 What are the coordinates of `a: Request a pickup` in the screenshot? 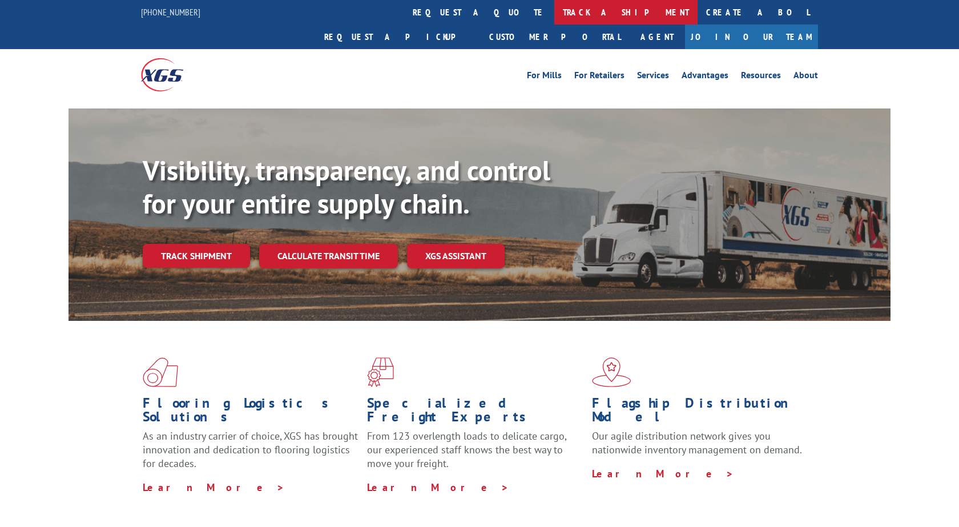 It's located at (398, 37).